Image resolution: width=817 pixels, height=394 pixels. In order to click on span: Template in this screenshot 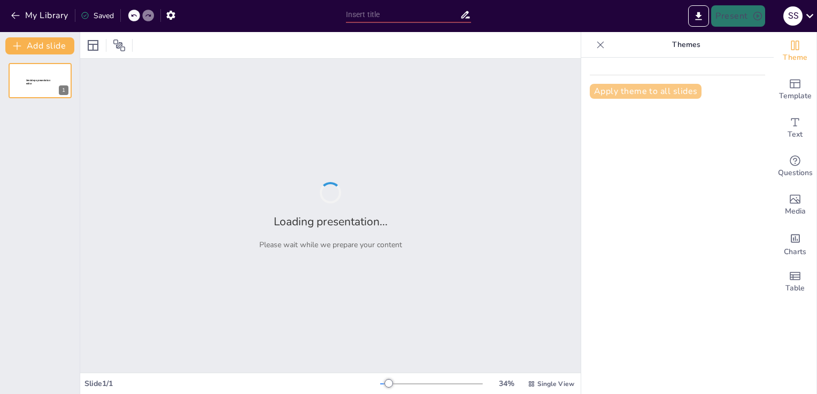, I will do `click(795, 96)`.